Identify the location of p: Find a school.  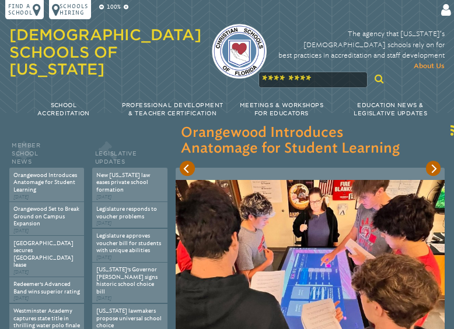
(20, 9).